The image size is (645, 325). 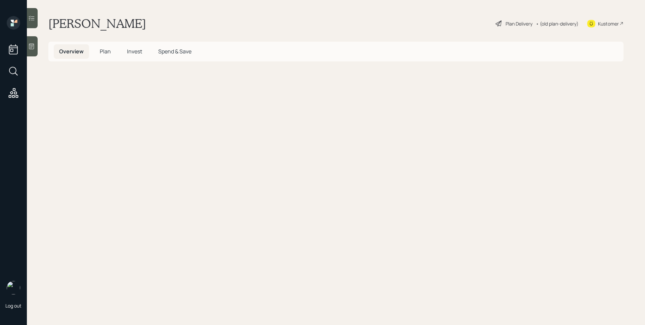 I want to click on span: Plan, so click(x=105, y=51).